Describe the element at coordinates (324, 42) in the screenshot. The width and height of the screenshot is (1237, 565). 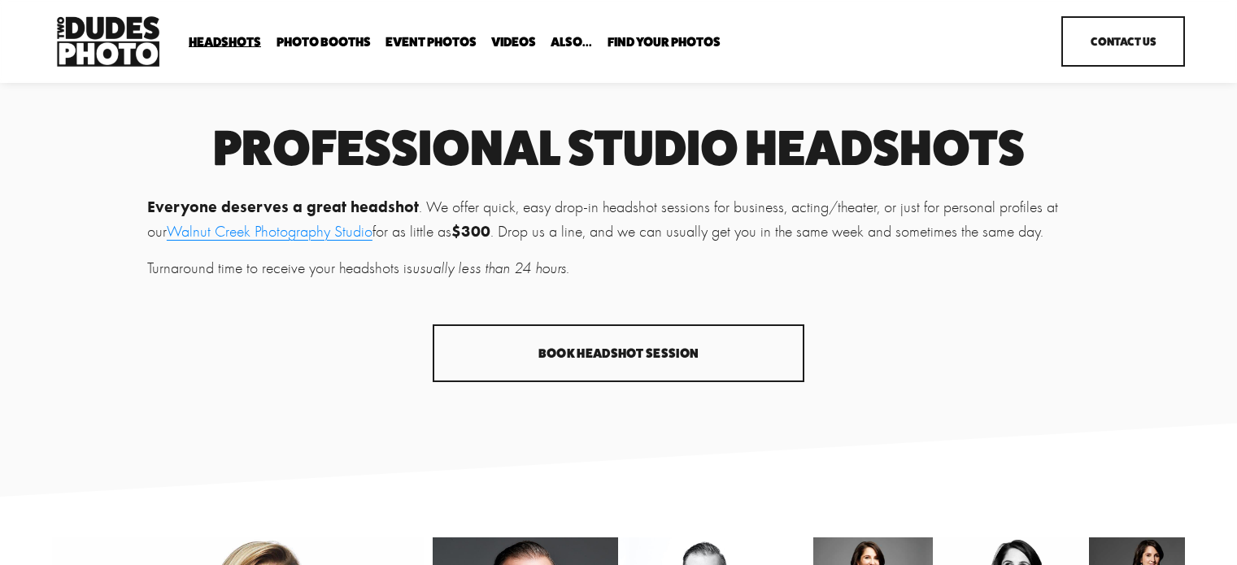
I see `span: Photo Booths` at that location.